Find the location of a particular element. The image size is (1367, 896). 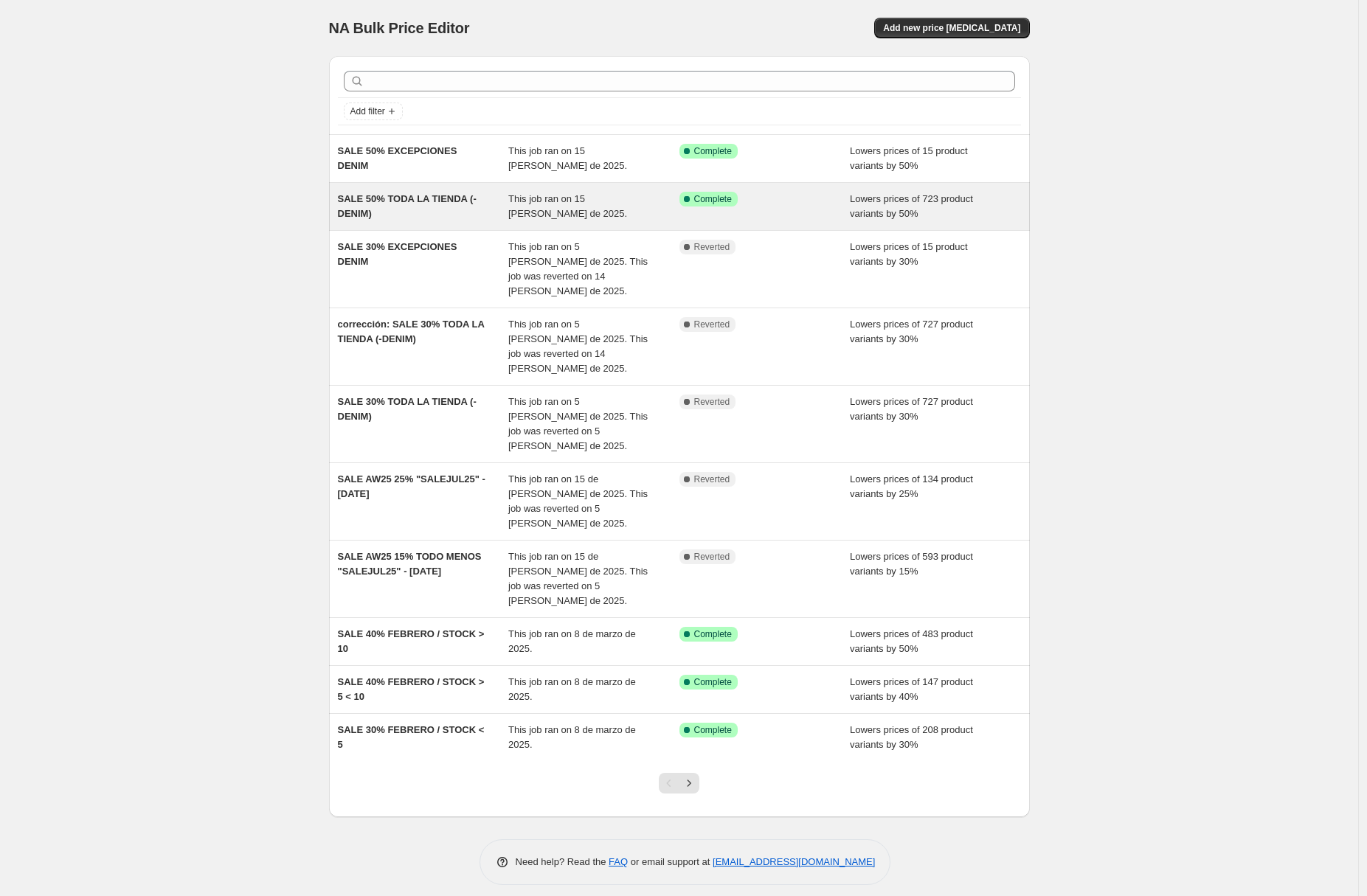

span: SALE 40% FEBRERO / STOCK > 10 is located at coordinates (411, 641).